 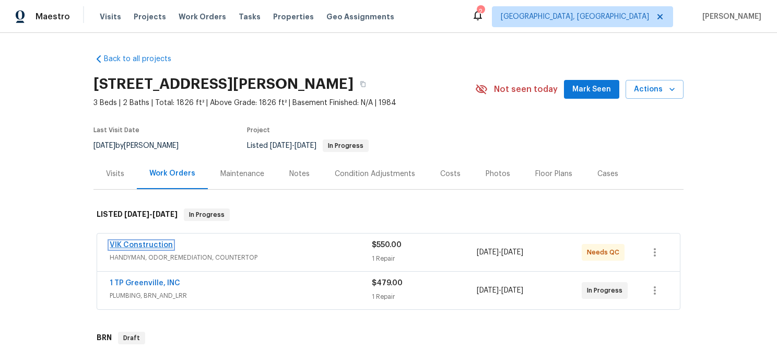 What do you see at coordinates (144, 59) in the screenshot?
I see `a: Back to all projects` at bounding box center [144, 59].